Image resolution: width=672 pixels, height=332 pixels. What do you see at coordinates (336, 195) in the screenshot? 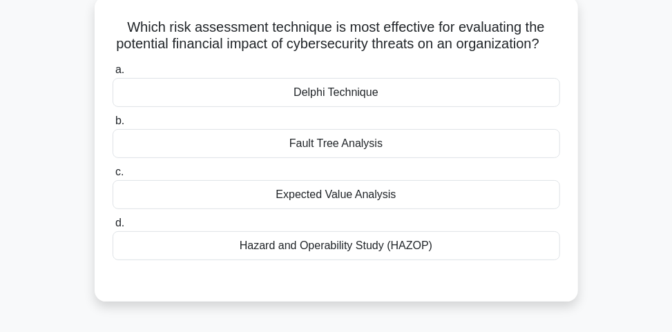
I see `div: Expected Value Analysis` at bounding box center [336, 195].